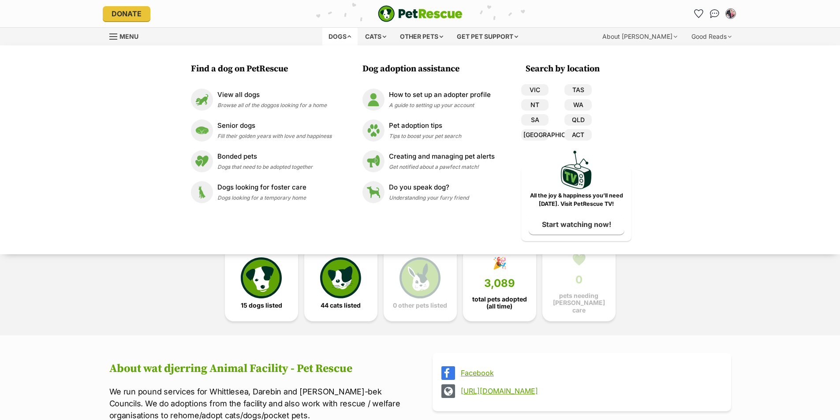 This screenshot has width=840, height=420. I want to click on span: A guide to setting up your account, so click(431, 105).